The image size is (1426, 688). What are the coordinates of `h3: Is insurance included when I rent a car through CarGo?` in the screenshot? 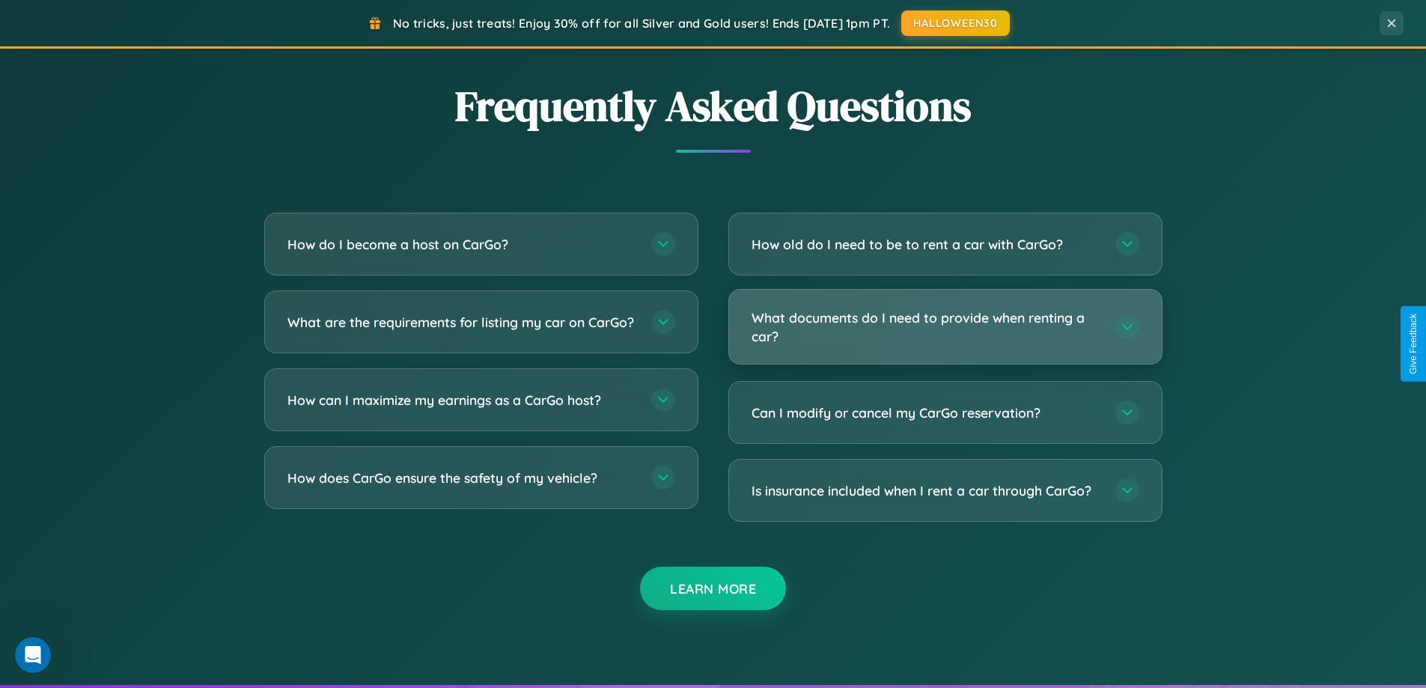 It's located at (926, 490).